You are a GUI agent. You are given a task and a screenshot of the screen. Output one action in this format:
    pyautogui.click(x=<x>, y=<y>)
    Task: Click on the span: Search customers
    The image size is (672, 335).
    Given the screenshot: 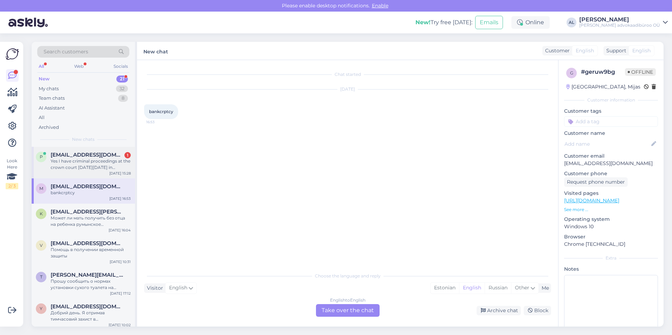 What is the action you would take?
    pyautogui.click(x=66, y=52)
    